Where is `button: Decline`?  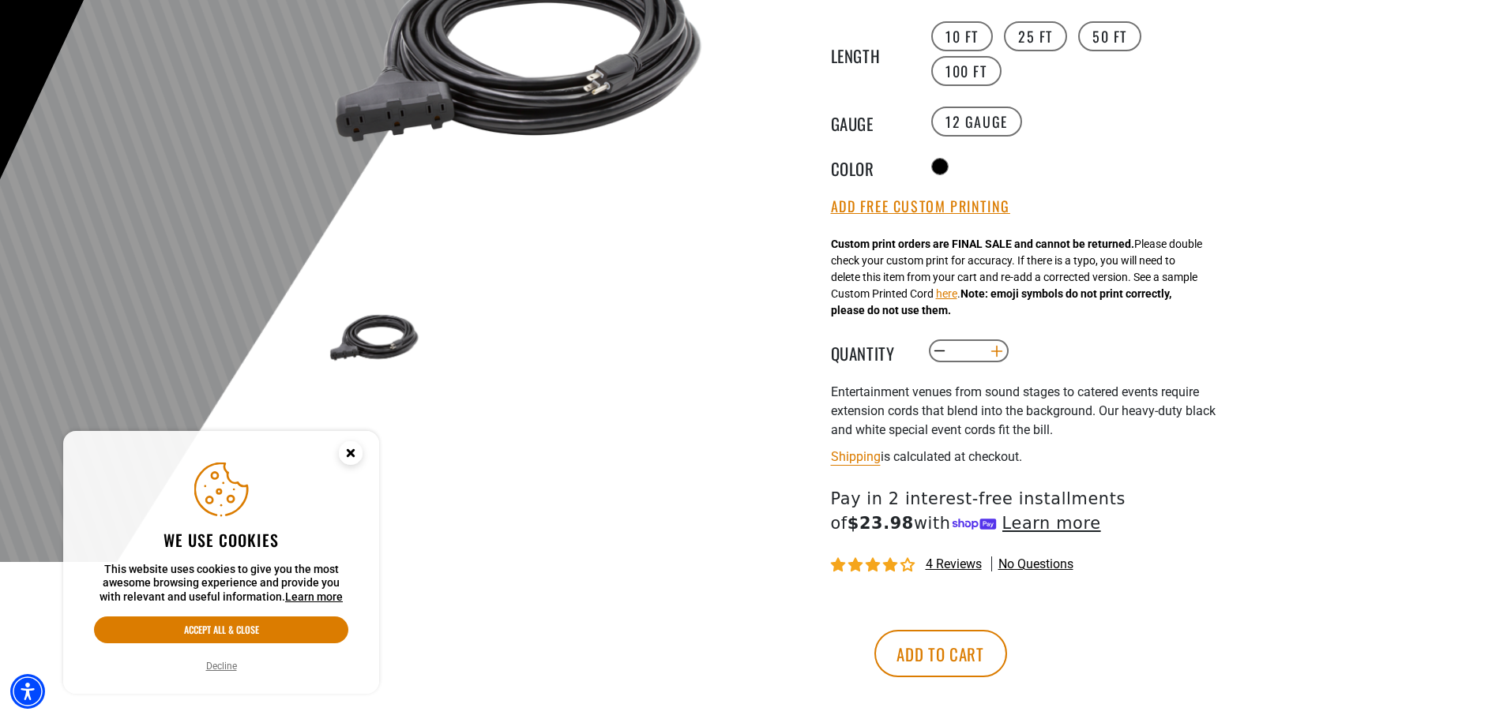
button: Decline is located at coordinates (221, 666).